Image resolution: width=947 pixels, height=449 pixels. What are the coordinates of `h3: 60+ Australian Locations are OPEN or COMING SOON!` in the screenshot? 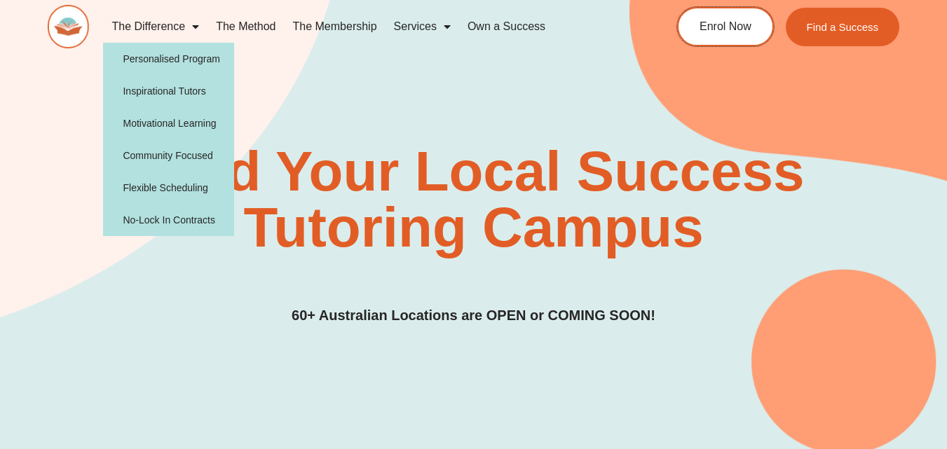 It's located at (473, 315).